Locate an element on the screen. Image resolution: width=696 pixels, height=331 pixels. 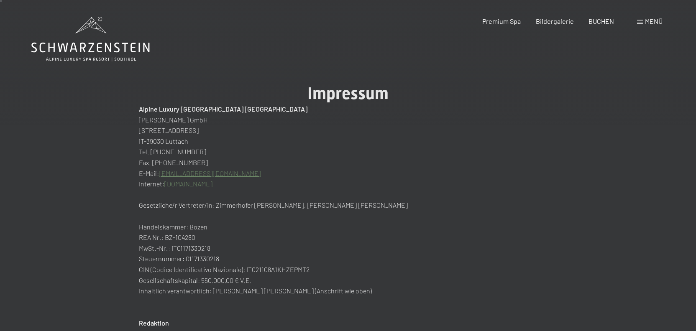
span: Premium Spa is located at coordinates (502, 21).